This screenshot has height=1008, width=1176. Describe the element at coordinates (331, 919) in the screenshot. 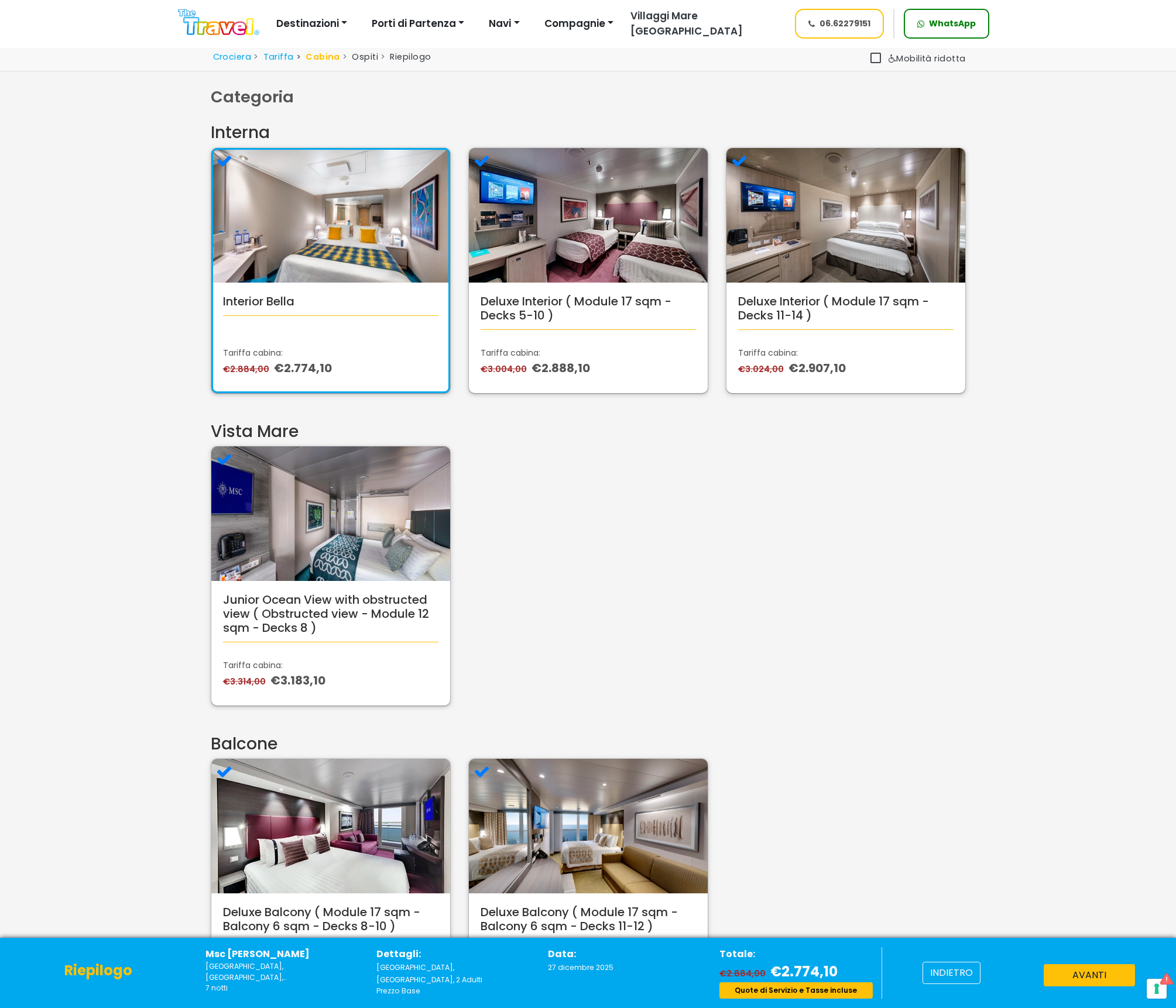

I see `h5: Deluxe Balcony ( Module 17 sqm - Balcony 6 sqm - Decks 8-10 )` at that location.